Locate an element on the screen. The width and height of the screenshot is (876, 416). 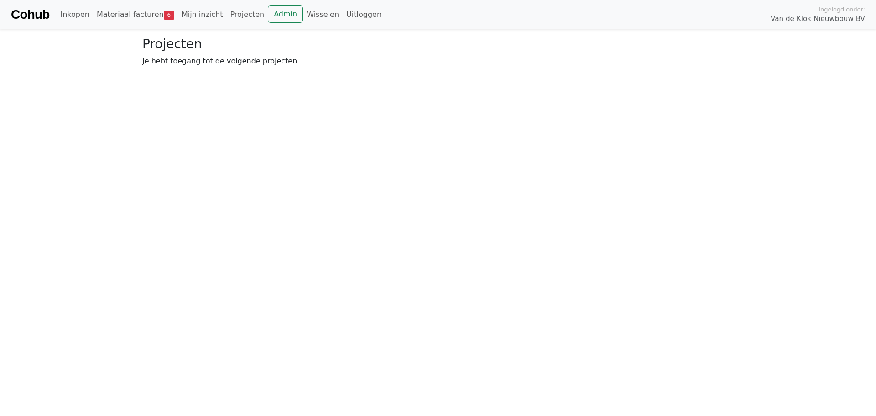
span: Ingelogd onder: is located at coordinates (842, 9).